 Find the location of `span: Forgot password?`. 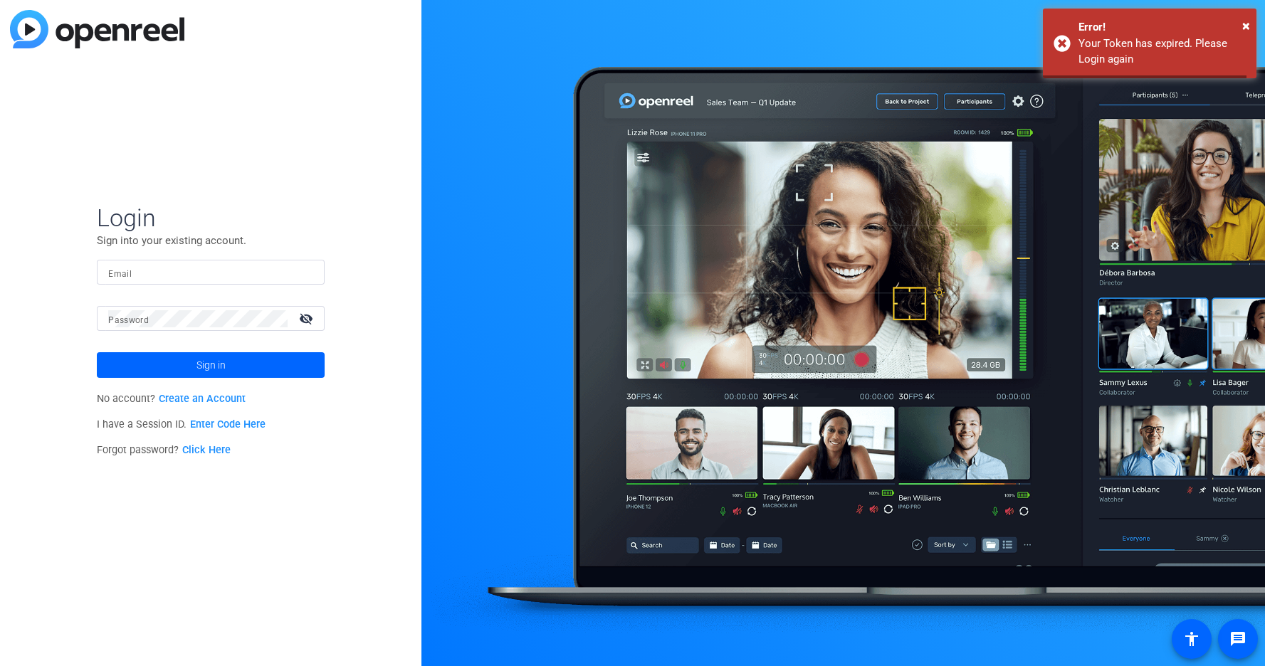

span: Forgot password? is located at coordinates (164, 450).